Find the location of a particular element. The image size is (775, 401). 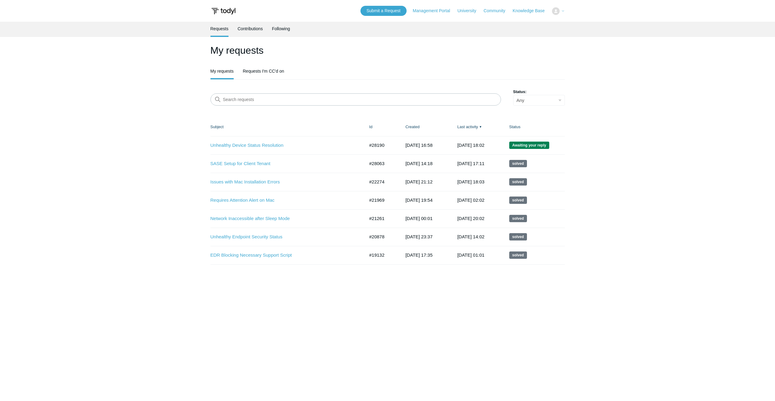

time: 2024-11-08T00:01:03+00:00 is located at coordinates (419, 218).